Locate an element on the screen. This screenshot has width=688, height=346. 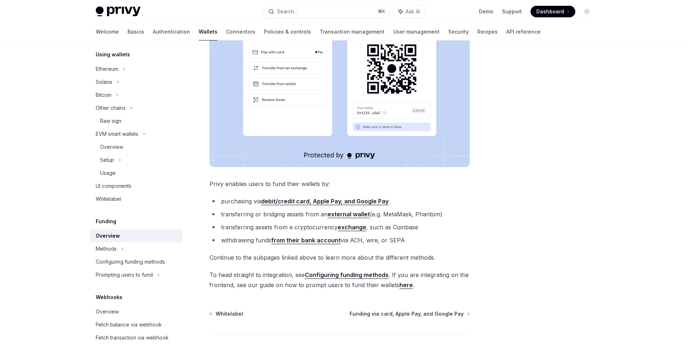
span: Whitelabel is located at coordinates (229, 314).